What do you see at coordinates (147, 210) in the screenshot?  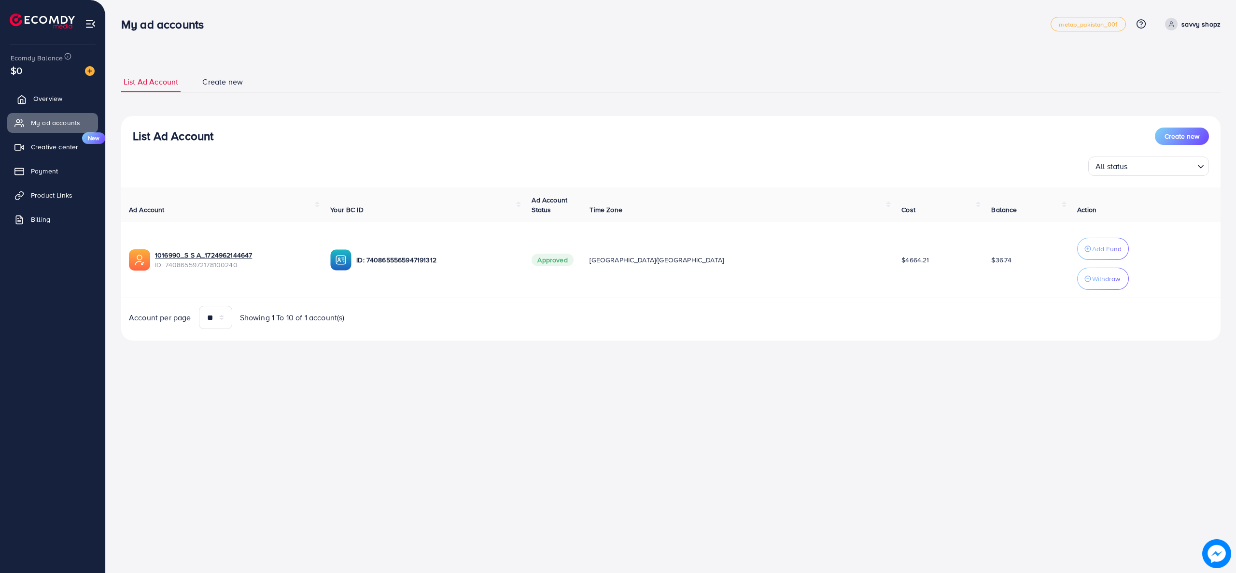 I see `span: Ad Account` at bounding box center [147, 210].